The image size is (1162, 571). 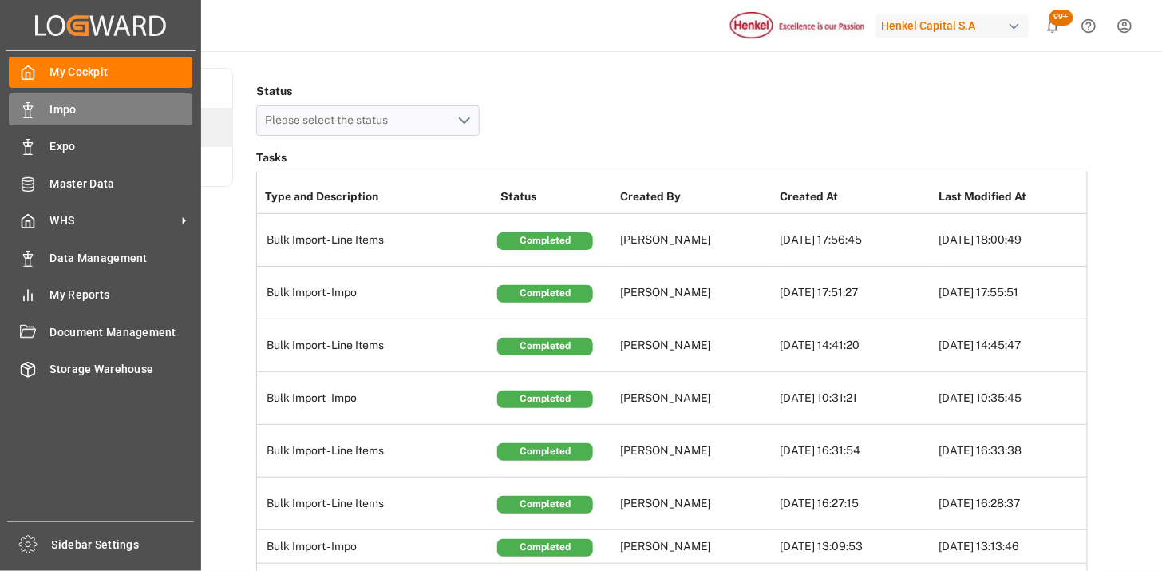 What do you see at coordinates (101, 331) in the screenshot?
I see `a: Document Management` at bounding box center [101, 331].